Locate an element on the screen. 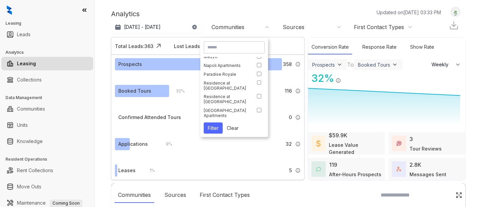 This screenshot has width=482, height=207. img: logo is located at coordinates (9, 10).